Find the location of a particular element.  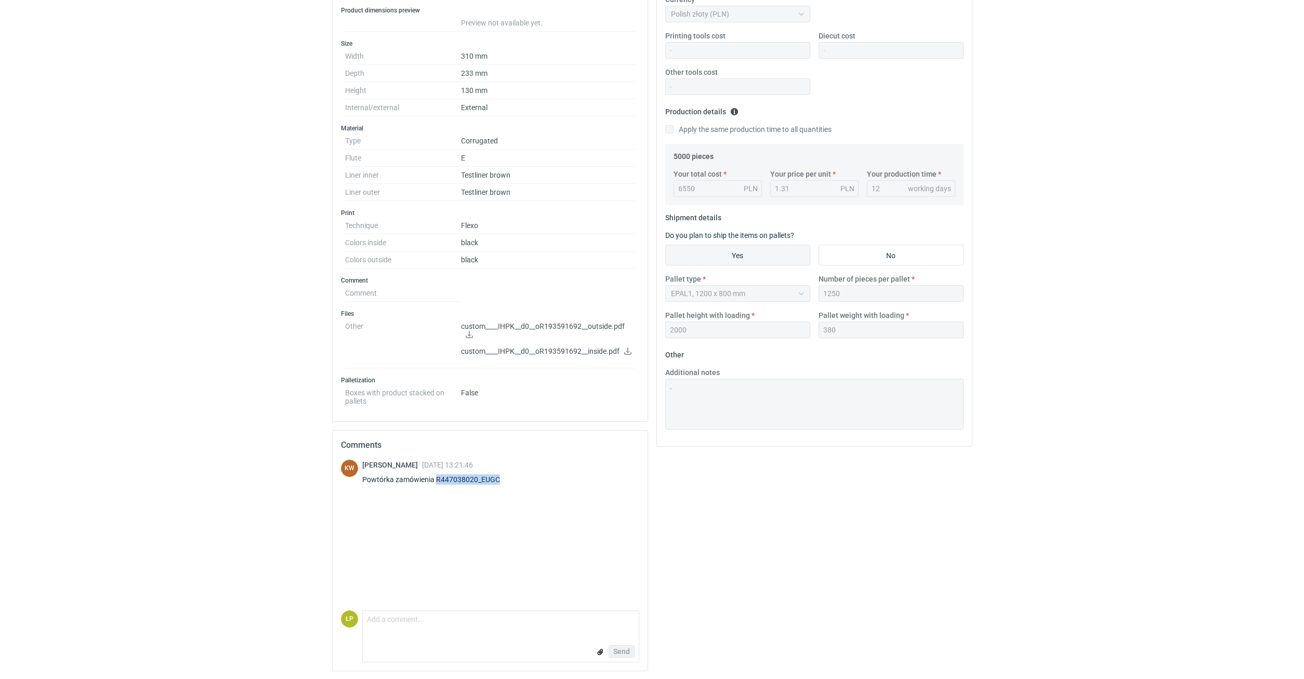

dt: Colors outside is located at coordinates (403, 260).